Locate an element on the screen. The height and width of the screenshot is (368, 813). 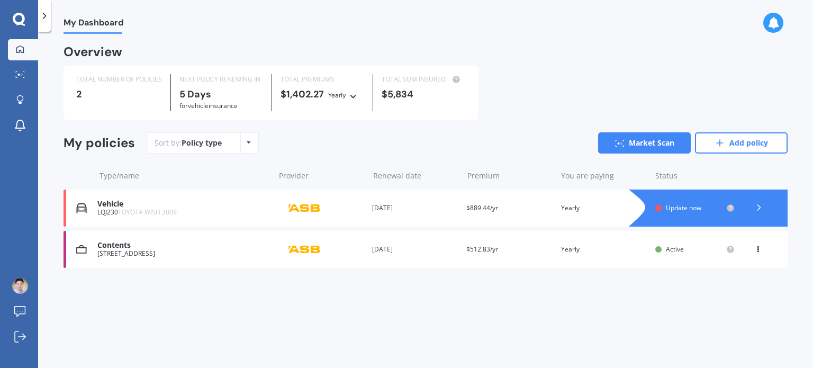
div: Renewal date is located at coordinates (416, 176).